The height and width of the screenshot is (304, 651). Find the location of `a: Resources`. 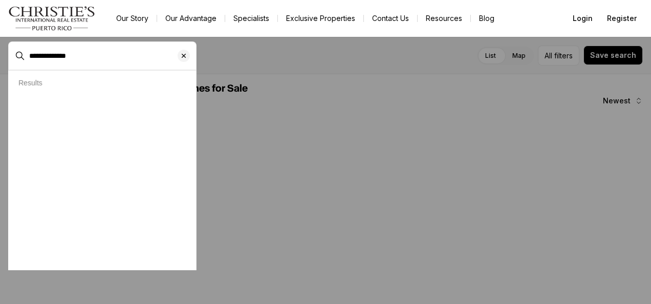

a: Resources is located at coordinates (444, 18).